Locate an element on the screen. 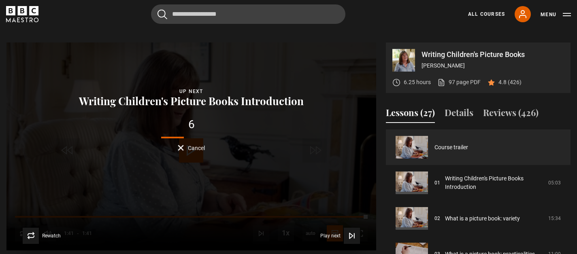 The height and width of the screenshot is (254, 577). input: Search is located at coordinates (248, 14).